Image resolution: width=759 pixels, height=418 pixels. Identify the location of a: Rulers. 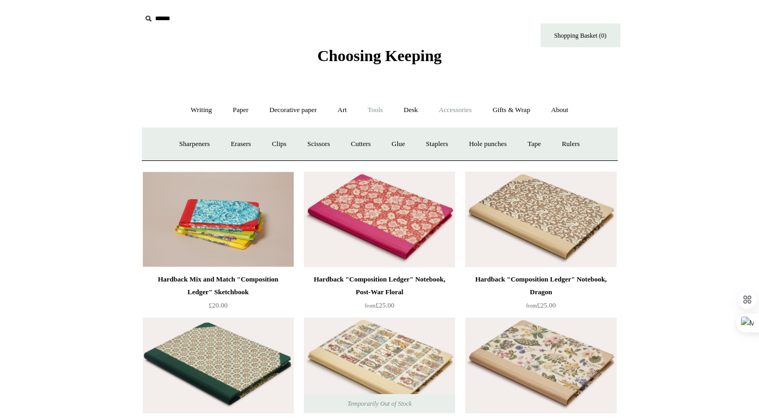
(571, 144).